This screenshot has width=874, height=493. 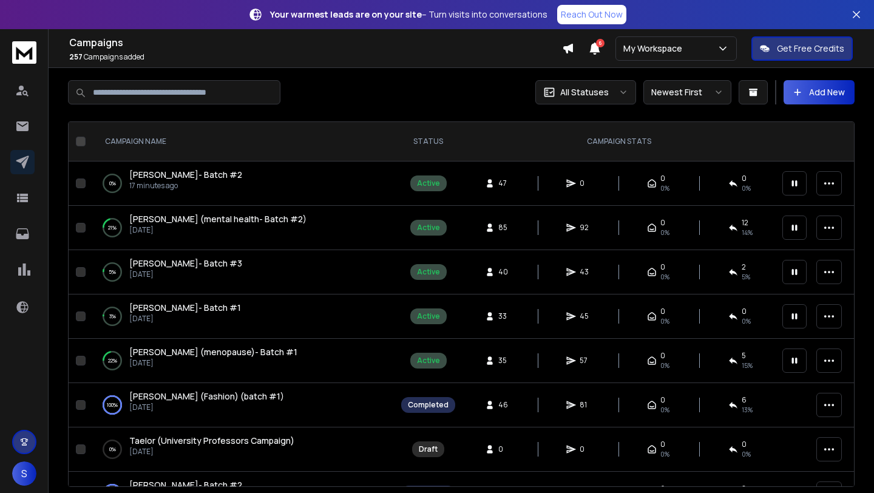 What do you see at coordinates (811, 49) in the screenshot?
I see `p: Get Free Credits` at bounding box center [811, 49].